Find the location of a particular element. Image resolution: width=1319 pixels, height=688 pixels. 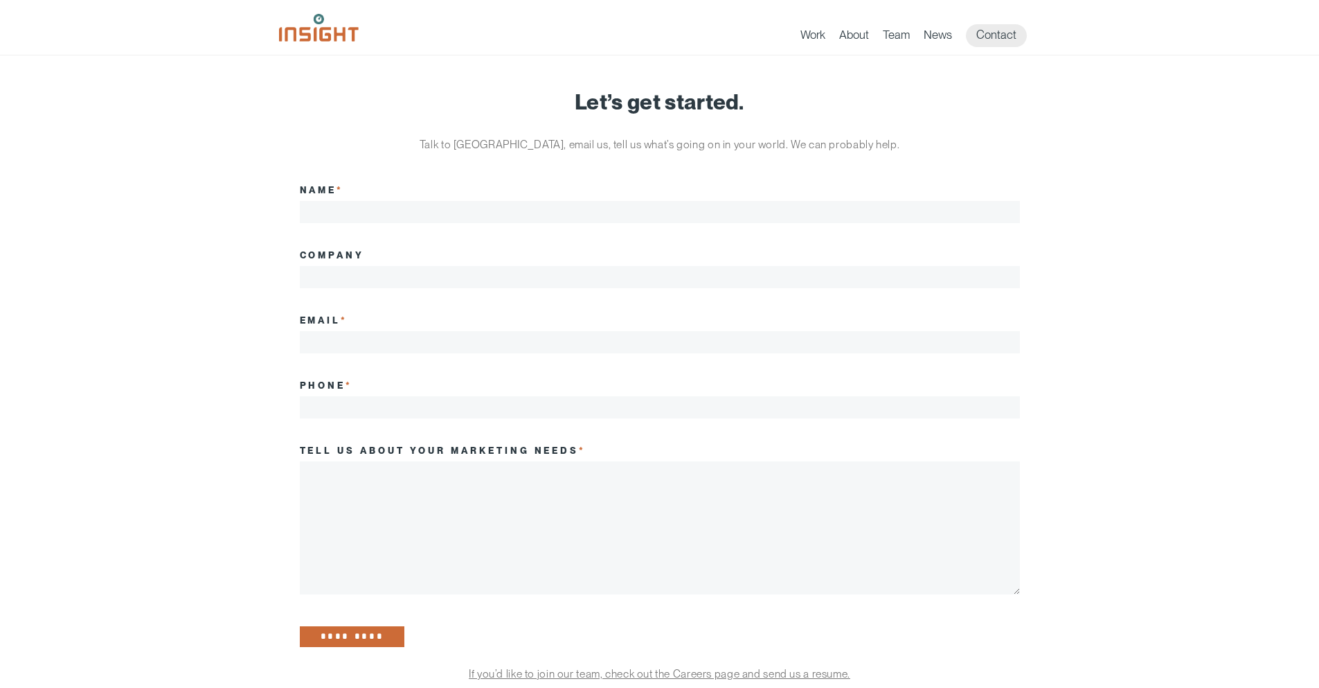

label: Email is located at coordinates (324, 320).